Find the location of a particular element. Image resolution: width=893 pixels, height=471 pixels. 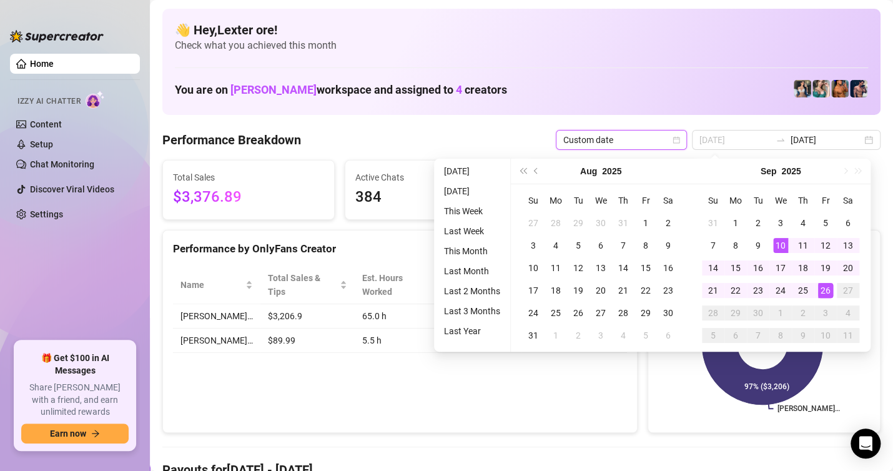

td: 2025-08-20 is located at coordinates (601, 291).